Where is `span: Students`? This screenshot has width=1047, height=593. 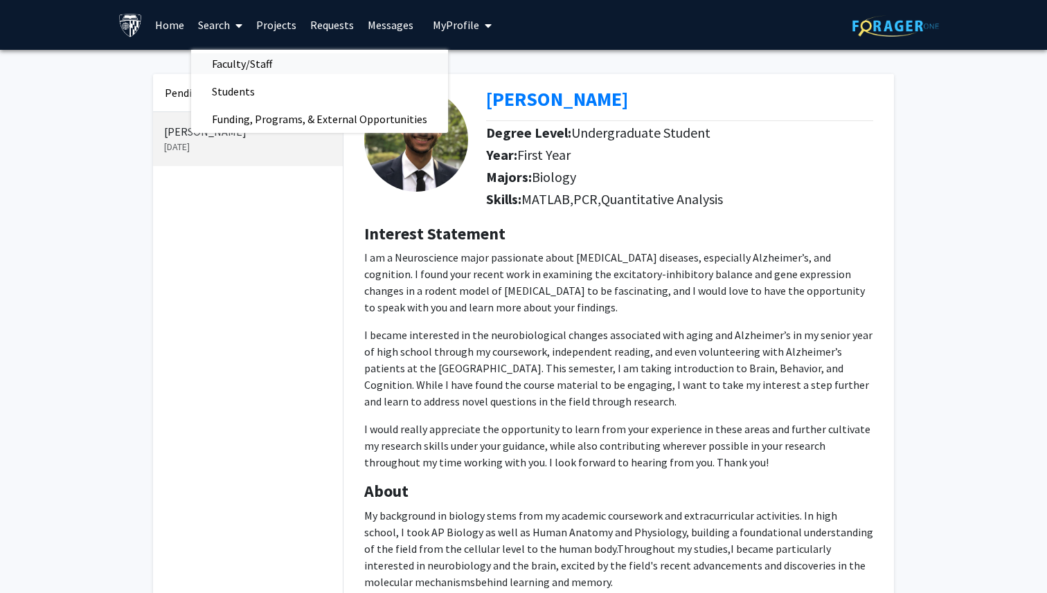
span: Students is located at coordinates (233, 91).